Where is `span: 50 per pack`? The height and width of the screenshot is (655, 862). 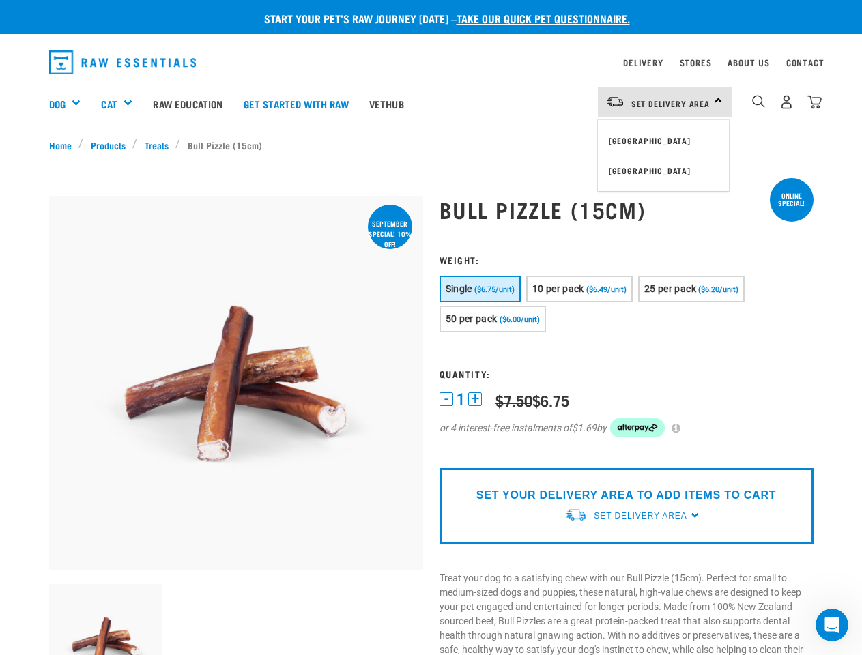 span: 50 per pack is located at coordinates (472, 319).